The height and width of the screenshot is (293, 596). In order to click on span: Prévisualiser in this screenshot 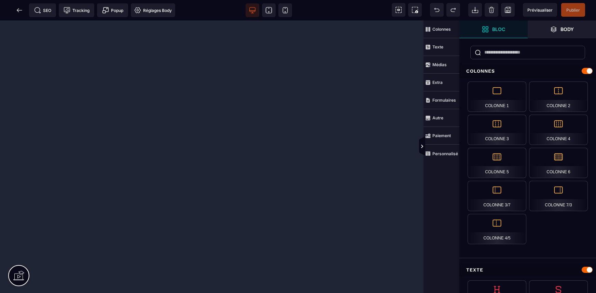, I will do `click(540, 10)`.